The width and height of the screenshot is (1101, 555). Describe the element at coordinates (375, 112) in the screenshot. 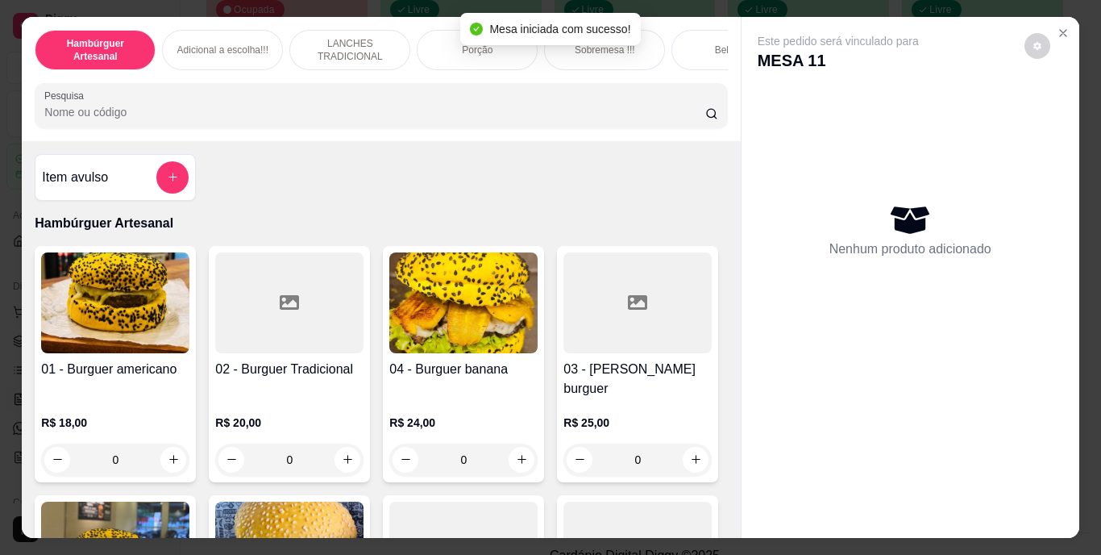

I see `input: Pesquisa` at that location.